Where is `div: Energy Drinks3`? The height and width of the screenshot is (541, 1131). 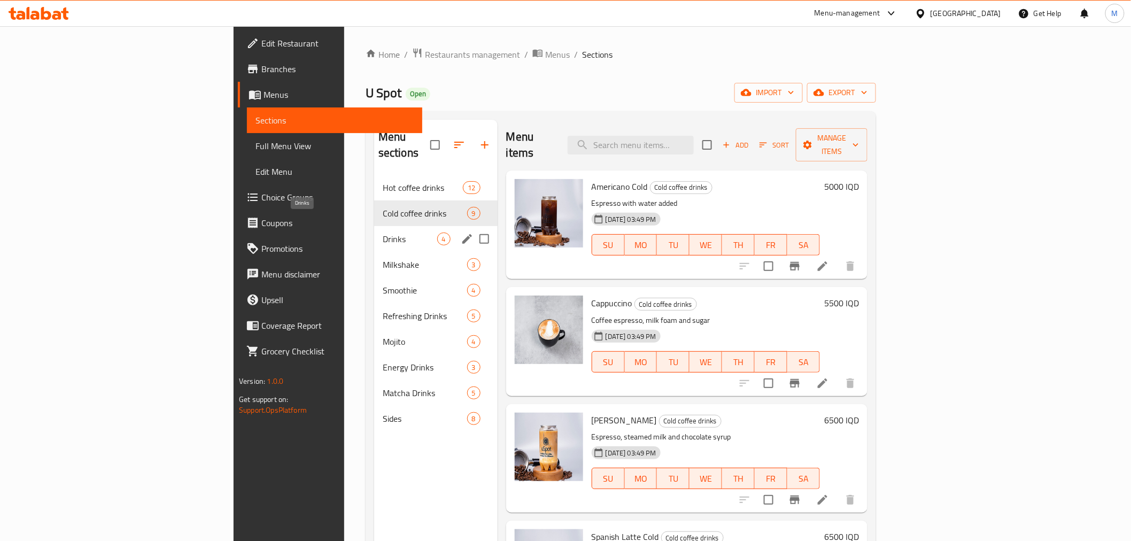
div: Energy Drinks3 is located at coordinates (436, 367).